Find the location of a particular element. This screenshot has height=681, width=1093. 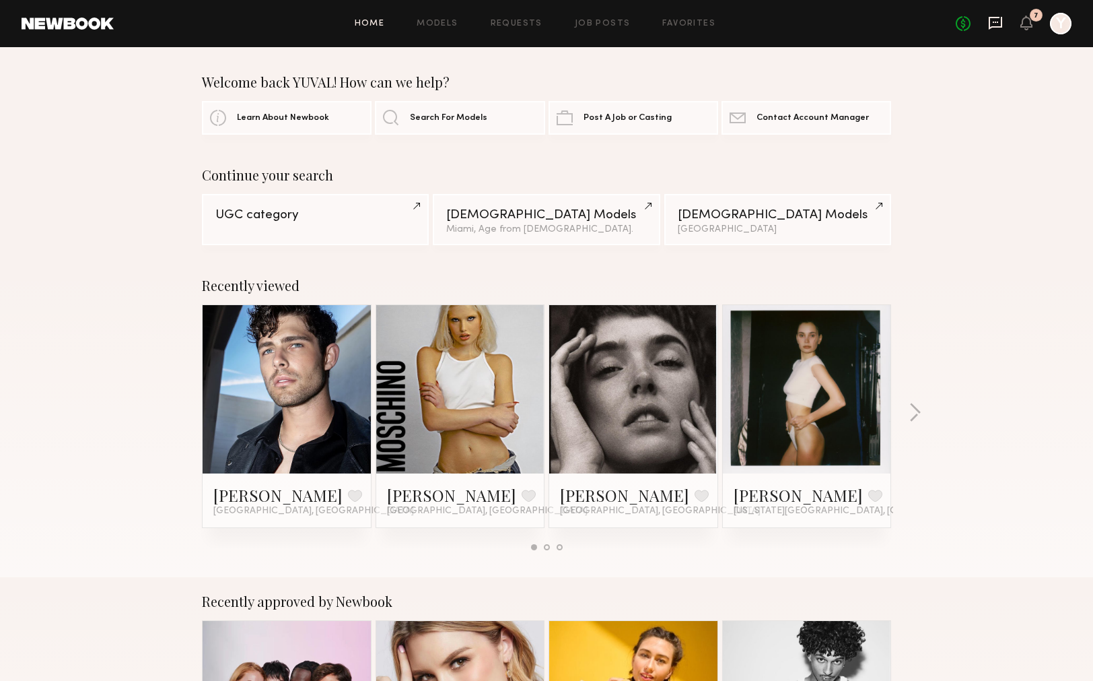

a: Job Posts is located at coordinates (602, 24).